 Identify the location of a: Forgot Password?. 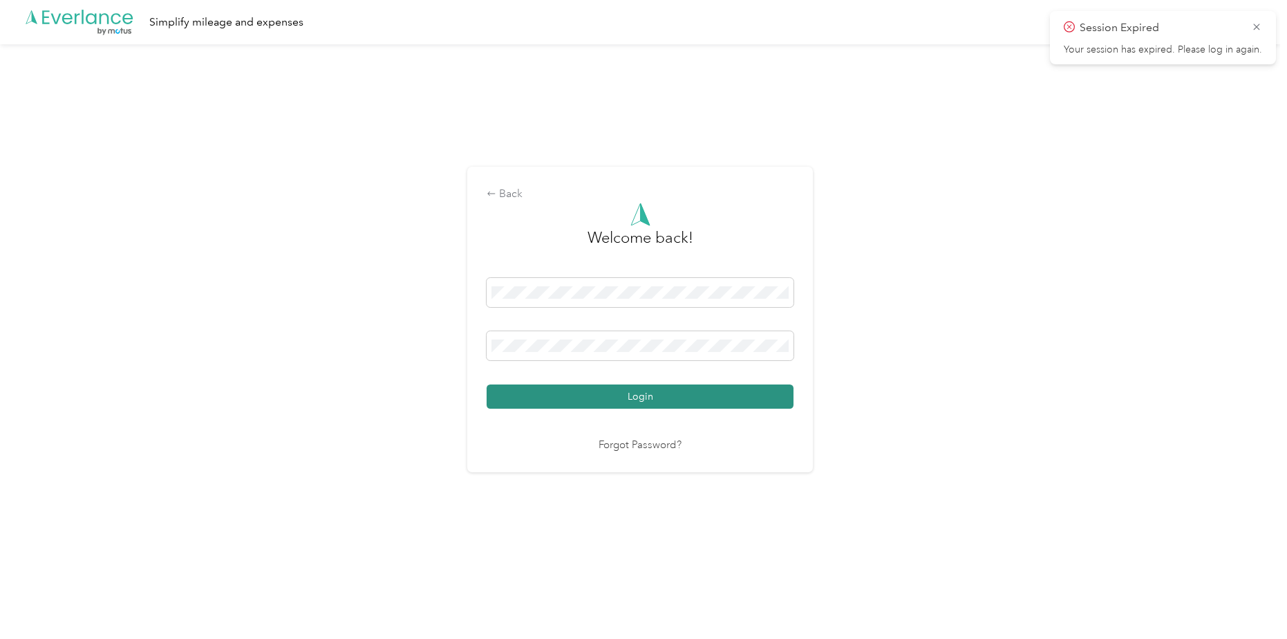
(640, 445).